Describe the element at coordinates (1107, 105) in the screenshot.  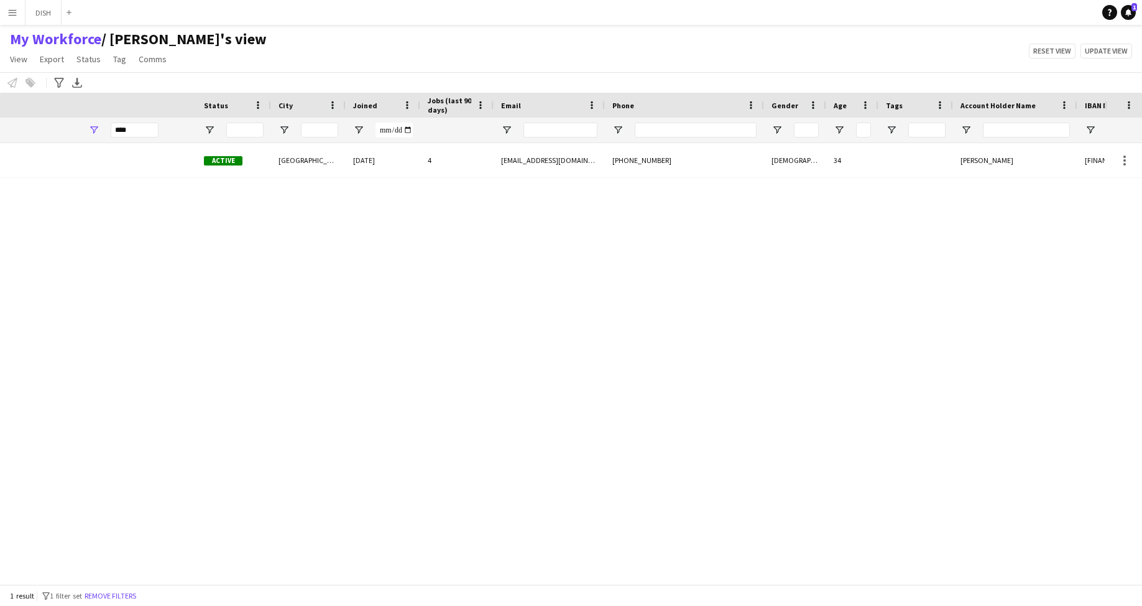
I see `span: IBAN Number` at that location.